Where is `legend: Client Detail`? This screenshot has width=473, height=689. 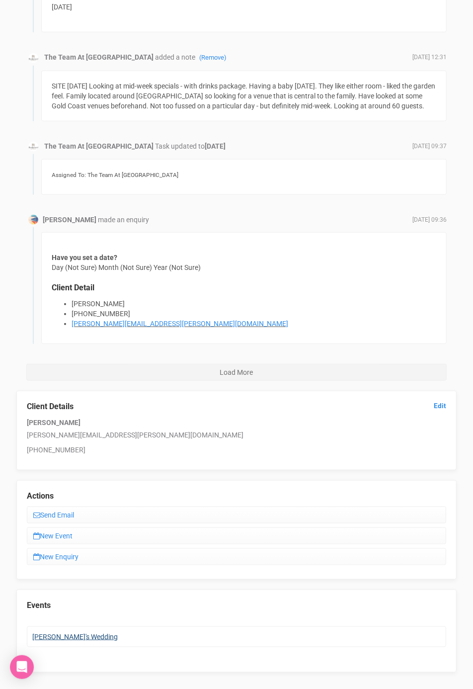
legend: Client Detail is located at coordinates (244, 288).